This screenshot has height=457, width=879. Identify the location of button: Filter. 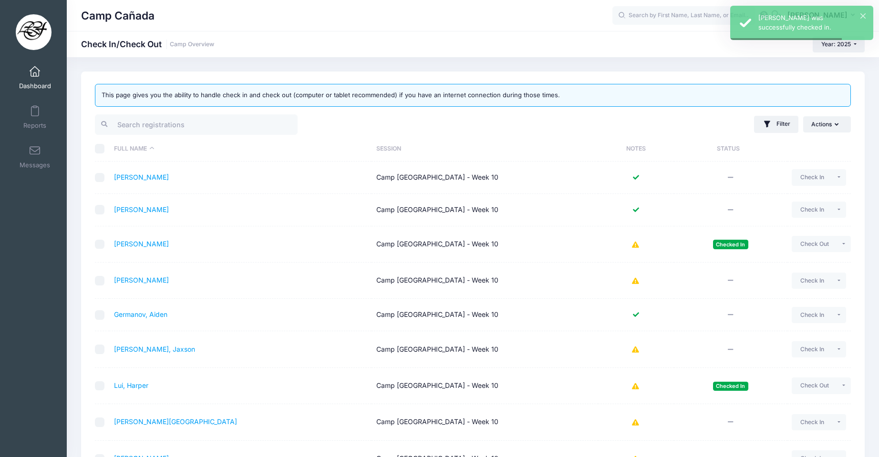
(776, 125).